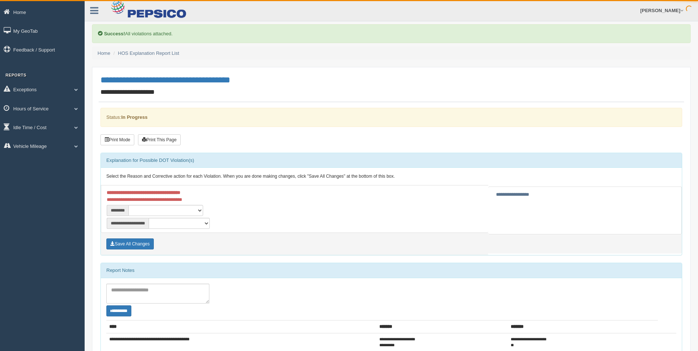 The image size is (698, 351). What do you see at coordinates (104, 53) in the screenshot?
I see `a: Home` at bounding box center [104, 53].